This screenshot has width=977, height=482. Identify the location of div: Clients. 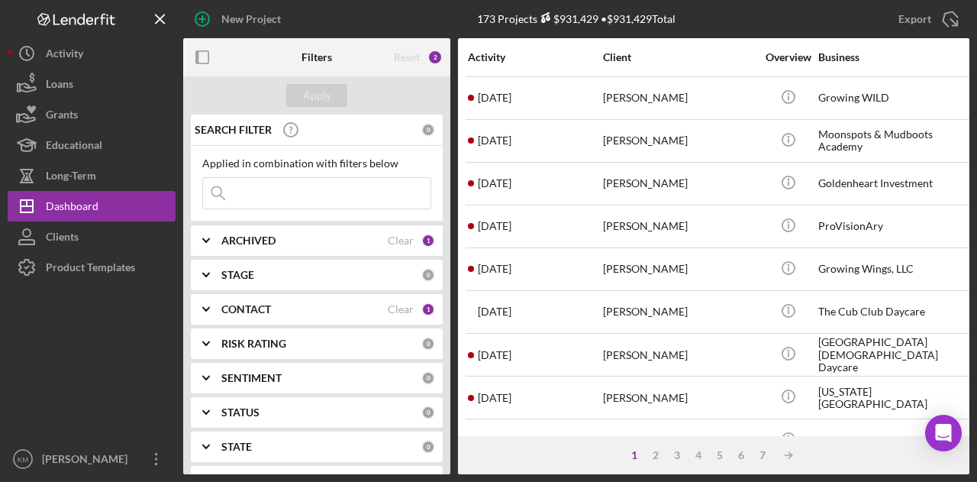
(62, 238).